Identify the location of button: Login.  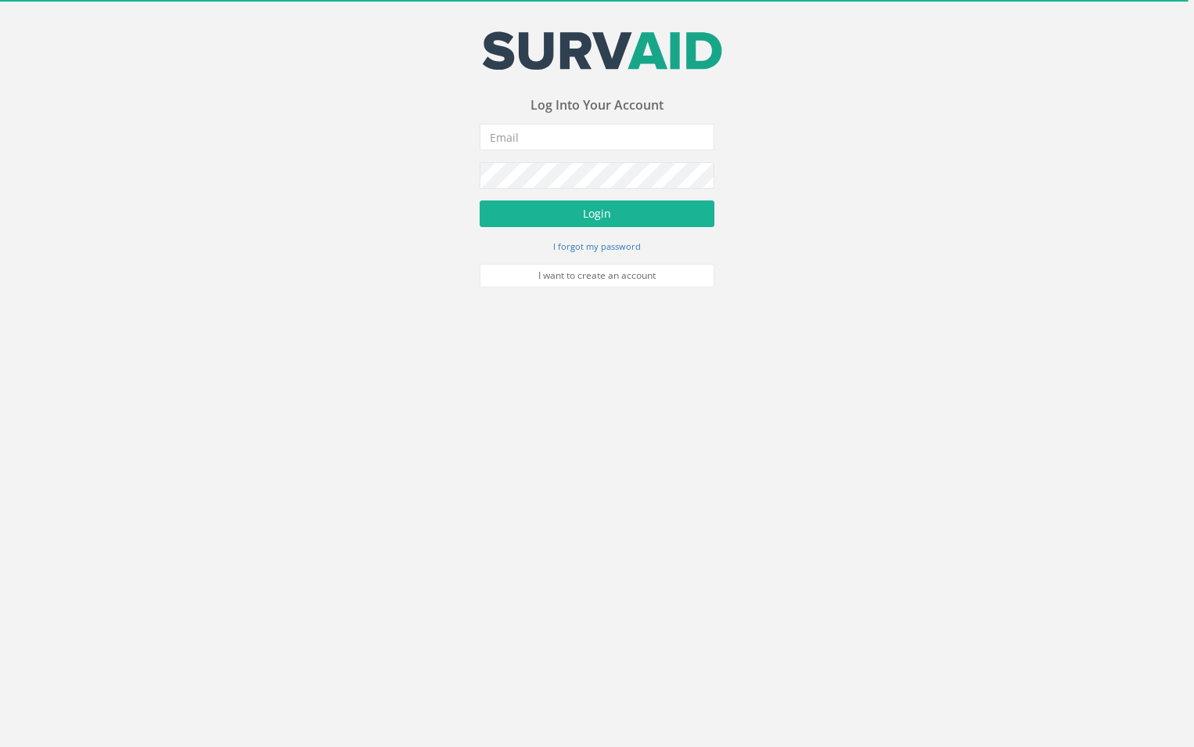
(597, 214).